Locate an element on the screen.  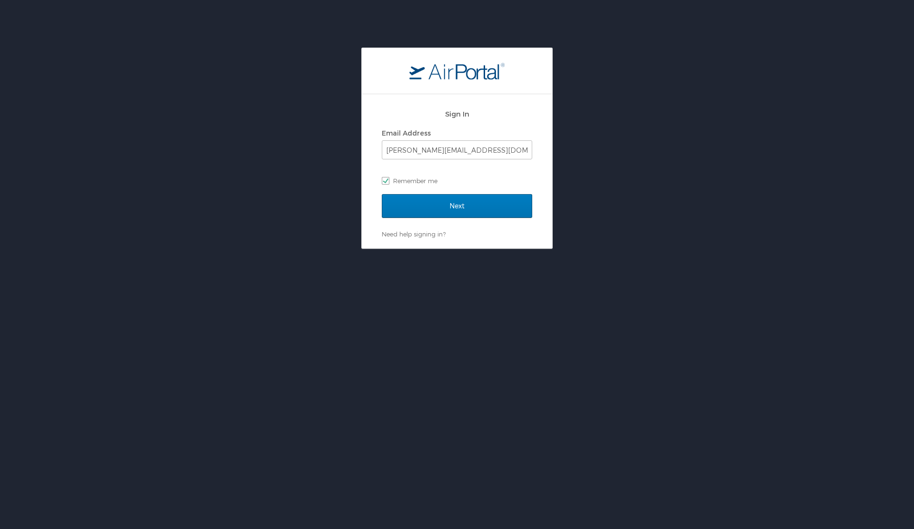
a: Need help signing in? is located at coordinates (414, 234).